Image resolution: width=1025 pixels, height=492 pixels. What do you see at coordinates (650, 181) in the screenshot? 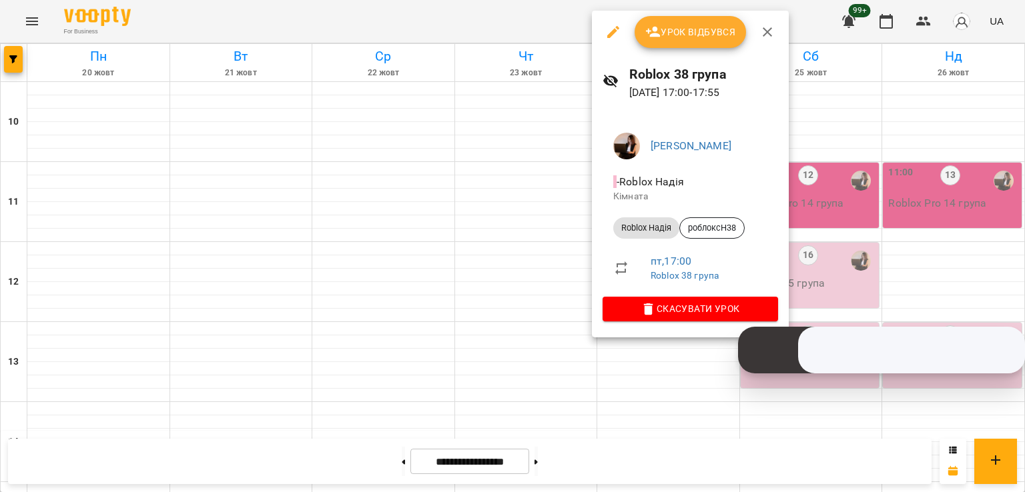
I see `span: - Roblox Надія` at bounding box center [650, 181].